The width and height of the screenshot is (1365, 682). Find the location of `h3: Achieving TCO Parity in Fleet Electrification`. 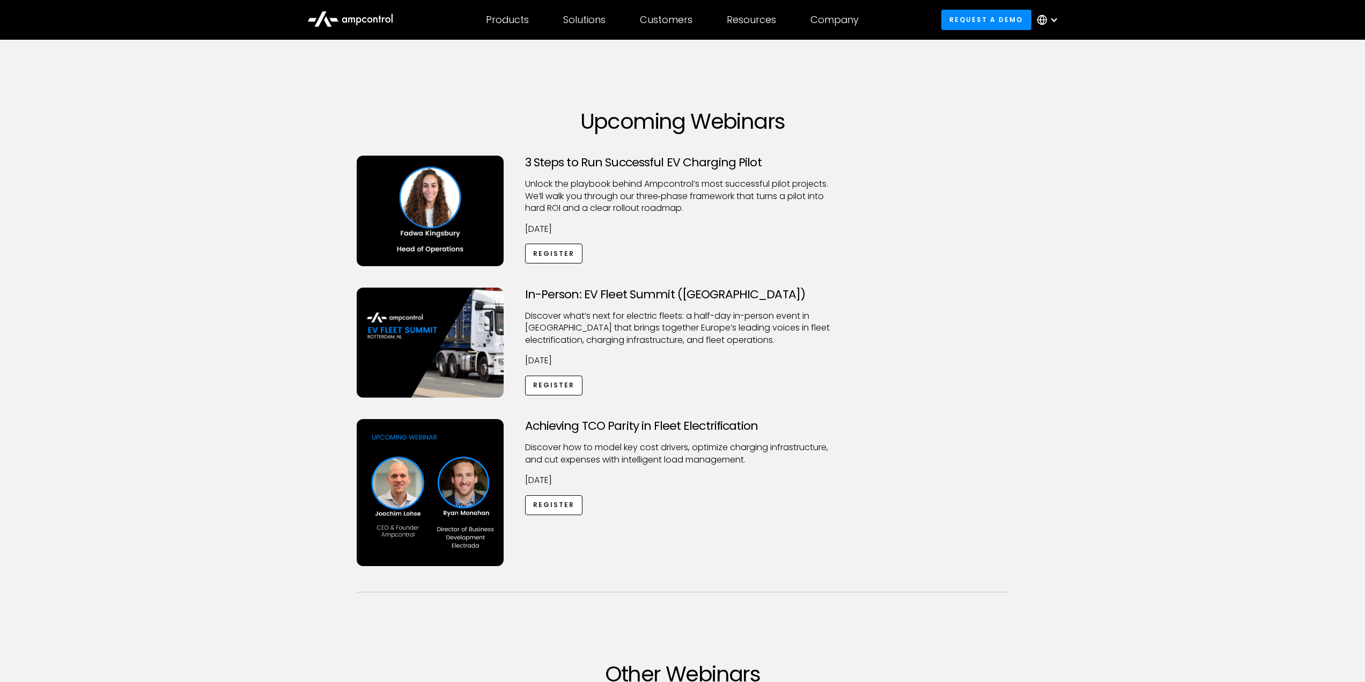

h3: Achieving TCO Parity in Fleet Electrification is located at coordinates (683, 426).